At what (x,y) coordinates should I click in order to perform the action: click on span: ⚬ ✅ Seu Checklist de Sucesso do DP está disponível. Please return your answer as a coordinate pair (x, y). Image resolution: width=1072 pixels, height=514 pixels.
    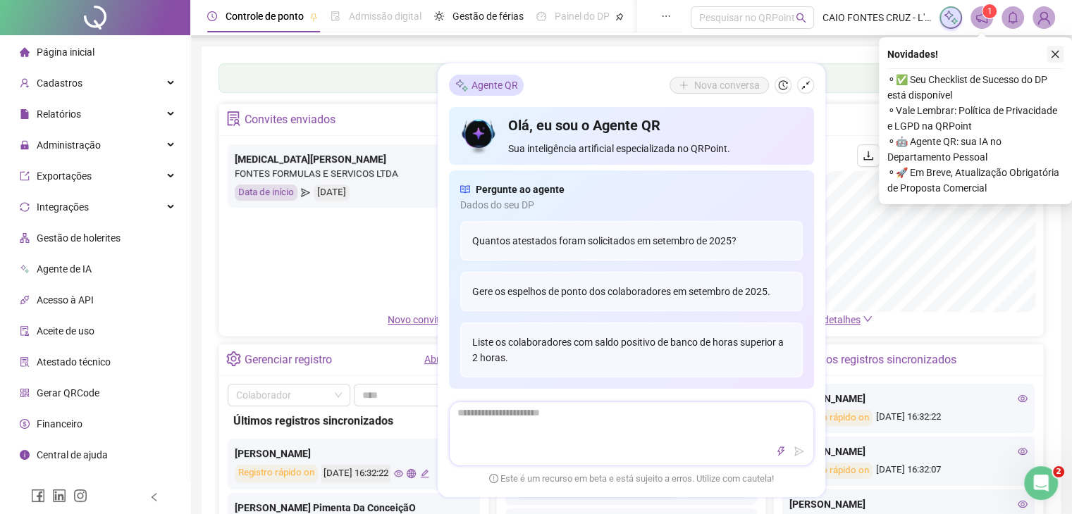
    Looking at the image, I should click on (975, 87).